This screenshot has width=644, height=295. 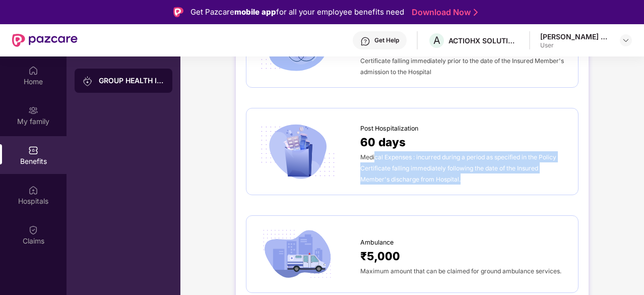 What do you see at coordinates (626, 40) in the screenshot?
I see `img: svg+xml;base64,PHN2ZyBpZD0iRHJvcGRvd24tMzJ4MzIiIHhtbG5zPSJodHRwOi8vd3d3LnczLm9yZy8yMDAwL3N2ZyIgd2...` at bounding box center [626, 40].